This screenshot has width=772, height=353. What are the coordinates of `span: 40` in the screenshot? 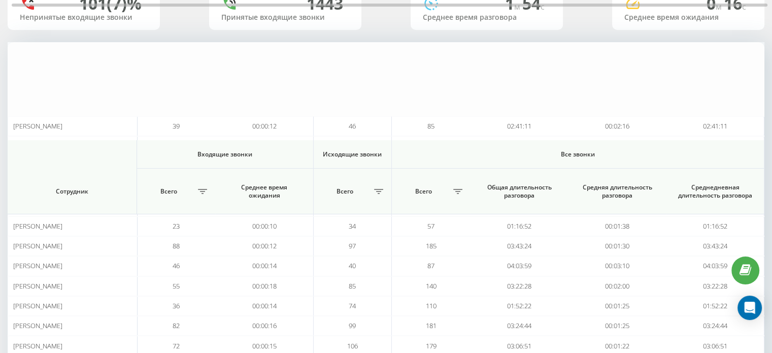 It's located at (352, 266).